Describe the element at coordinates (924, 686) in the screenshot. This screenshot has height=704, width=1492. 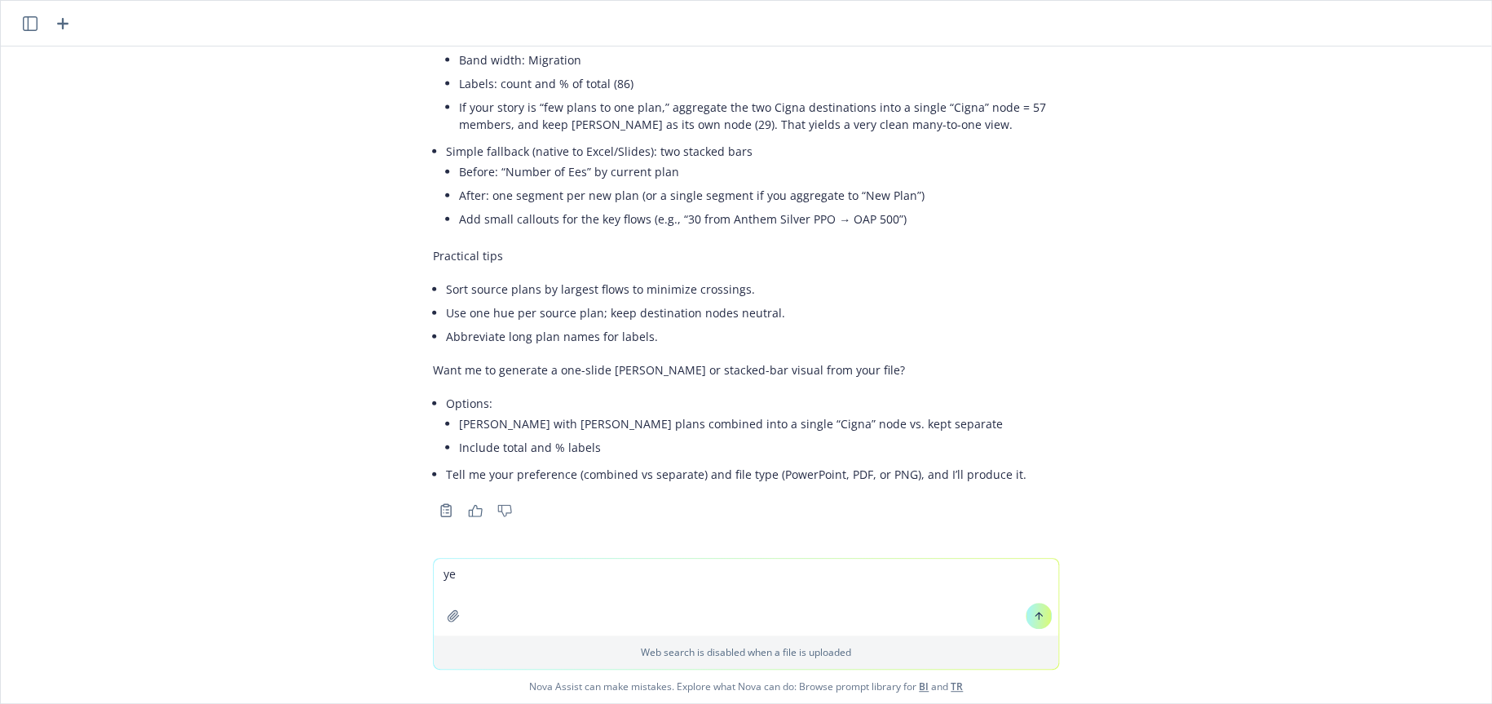
I see `a: BI` at that location.